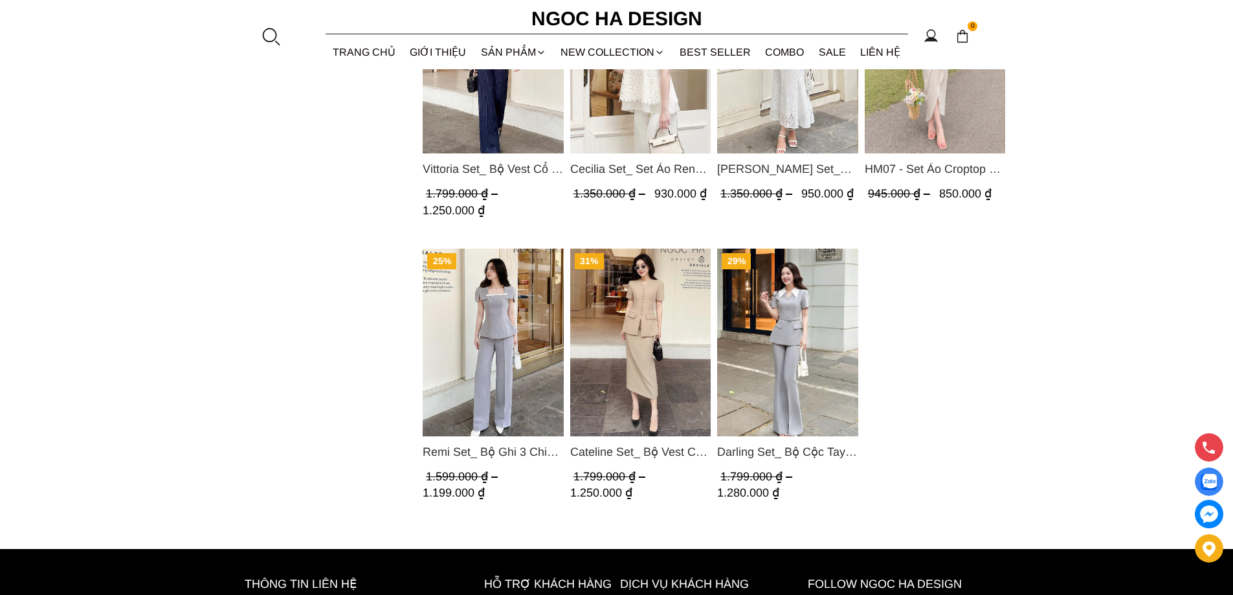 This screenshot has width=1233, height=595. I want to click on h6: Ngoc Ha Design, so click(617, 19).